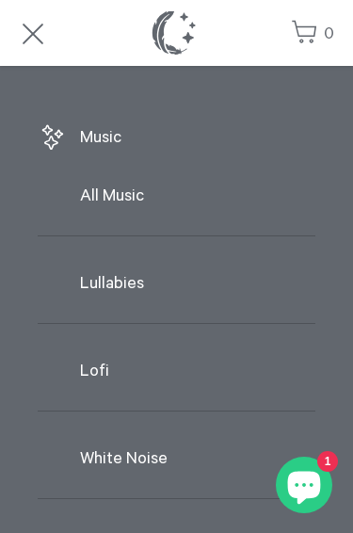  I want to click on a: All Music, so click(176, 197).